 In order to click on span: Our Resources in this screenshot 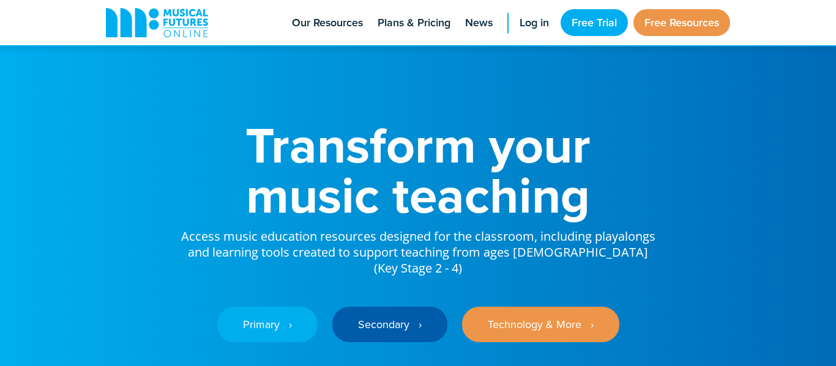, I will do `click(327, 23)`.